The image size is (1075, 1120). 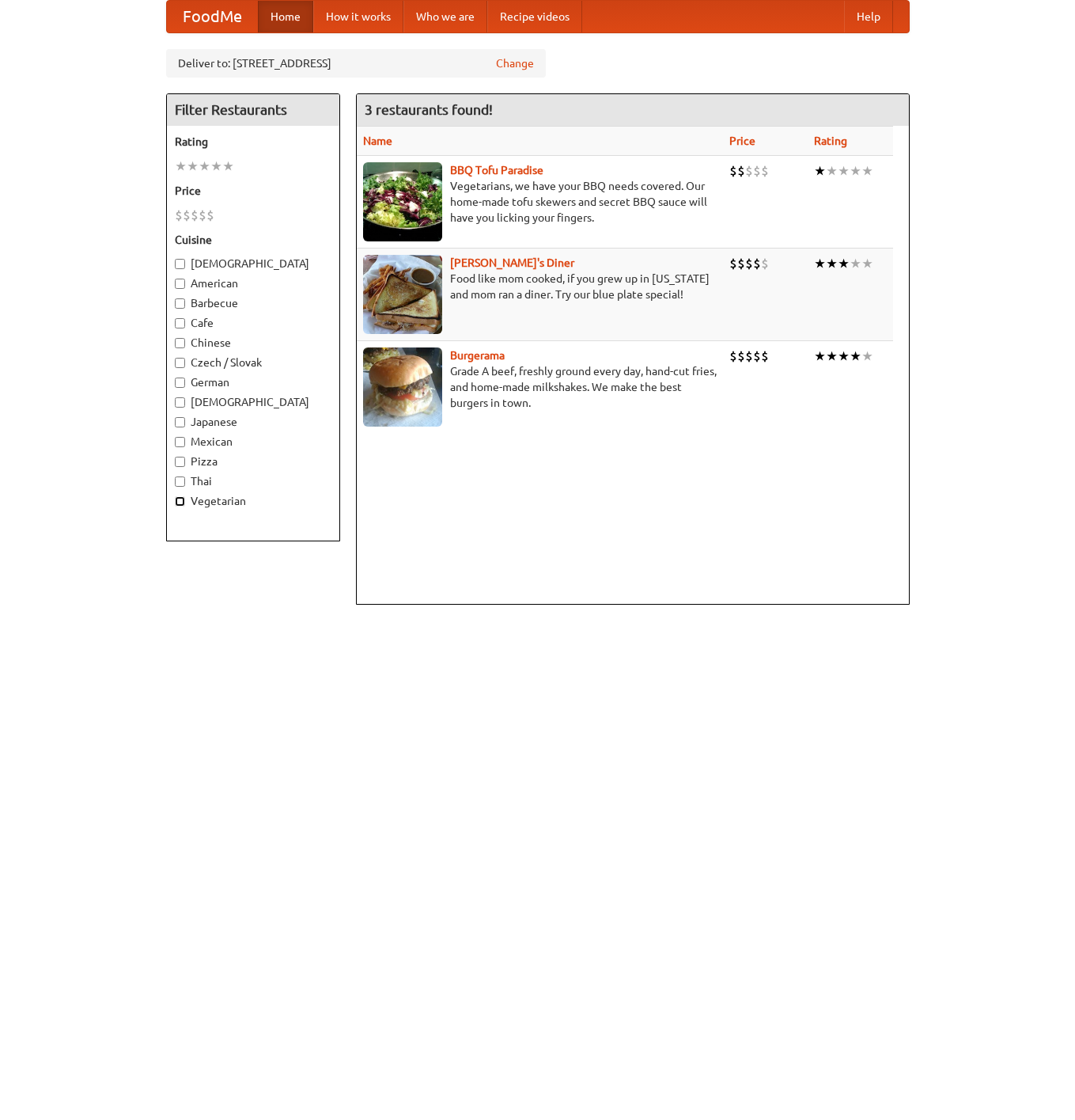 I want to click on a: Change, so click(x=515, y=64).